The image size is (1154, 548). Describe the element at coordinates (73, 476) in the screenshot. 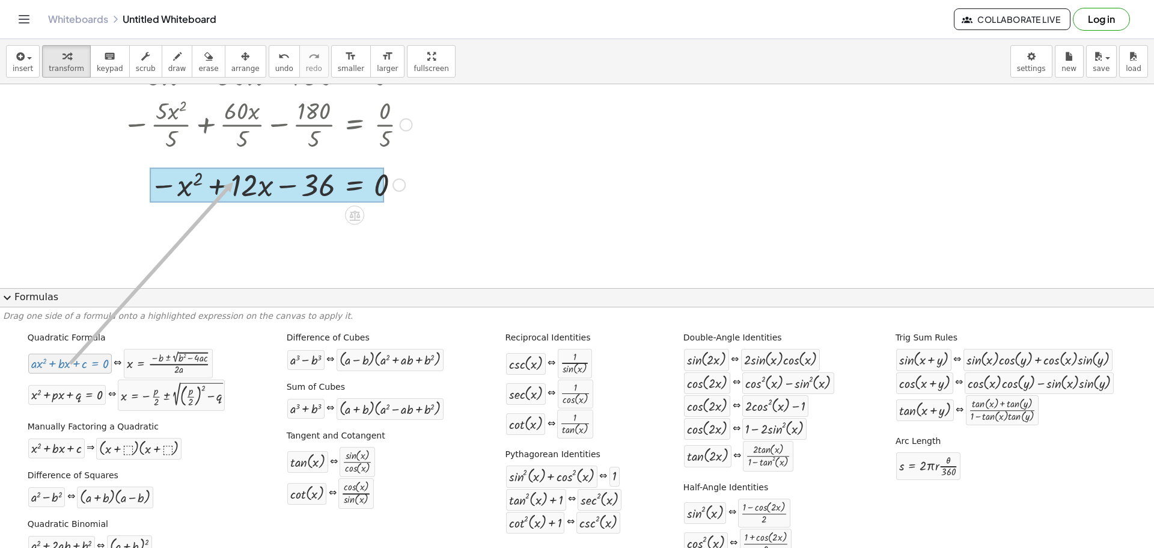

I see `label: Difference of Squares` at that location.